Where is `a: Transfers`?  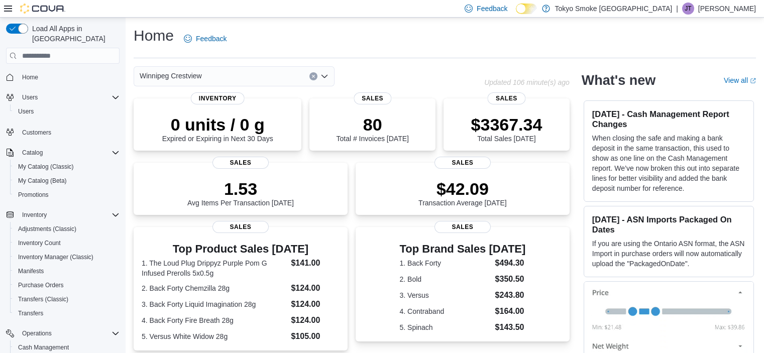 a: Transfers is located at coordinates (31, 313).